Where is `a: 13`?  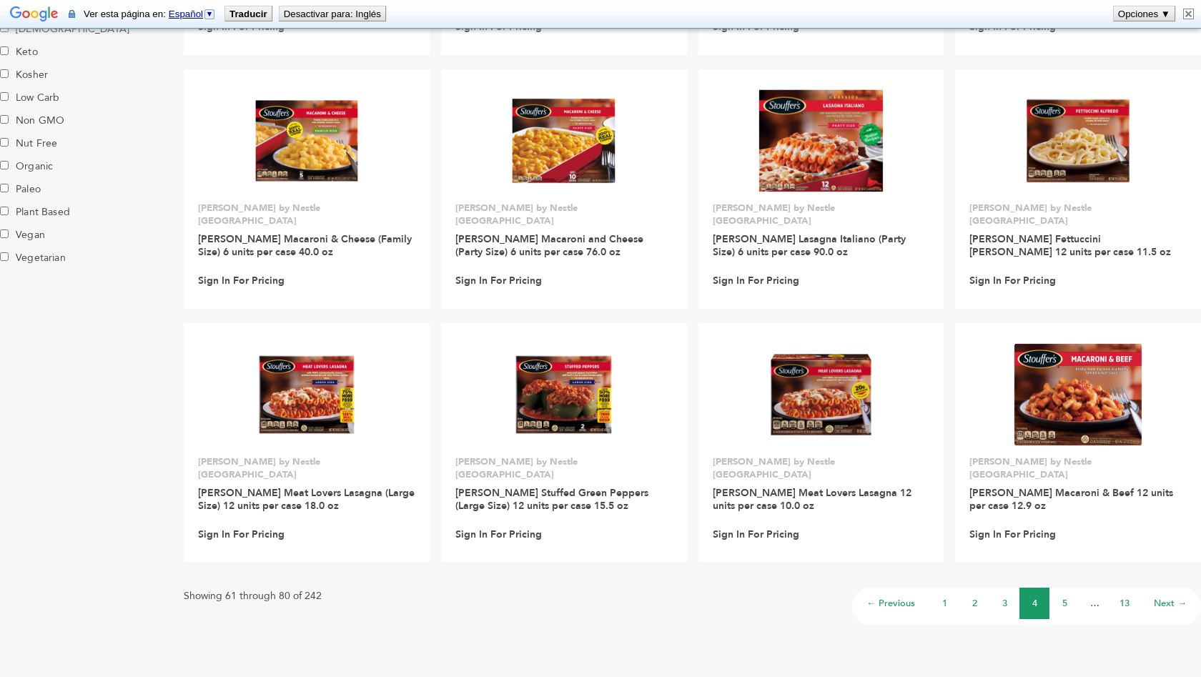 a: 13 is located at coordinates (1124, 603).